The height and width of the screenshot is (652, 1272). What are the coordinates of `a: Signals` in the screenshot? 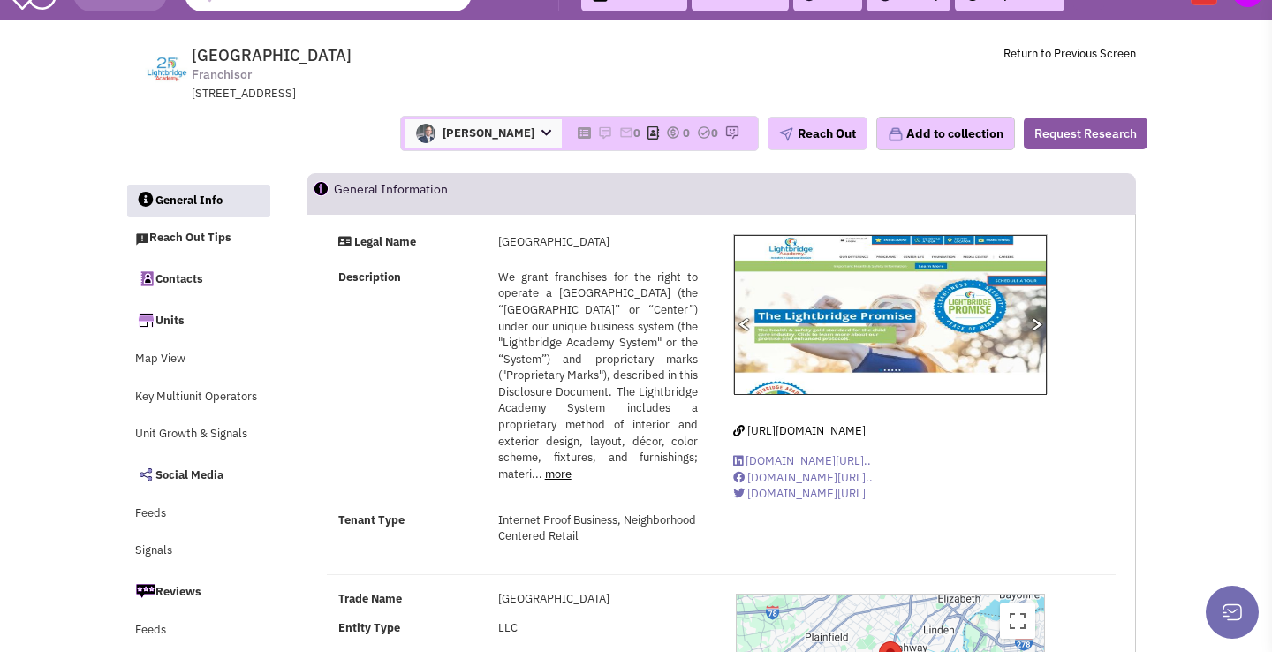 It's located at (198, 551).